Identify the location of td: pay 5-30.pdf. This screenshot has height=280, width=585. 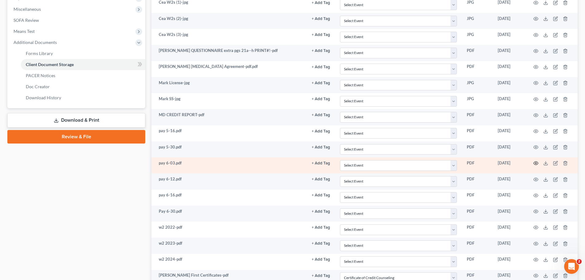
(229, 149).